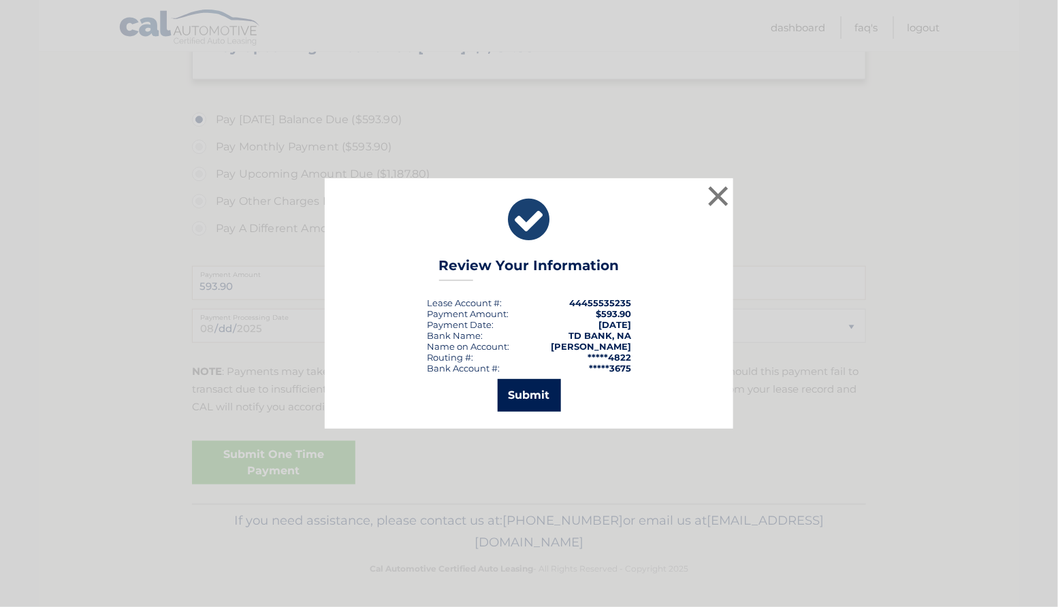 The width and height of the screenshot is (1058, 607). Describe the element at coordinates (468, 347) in the screenshot. I see `div: Name on Account:` at that location.